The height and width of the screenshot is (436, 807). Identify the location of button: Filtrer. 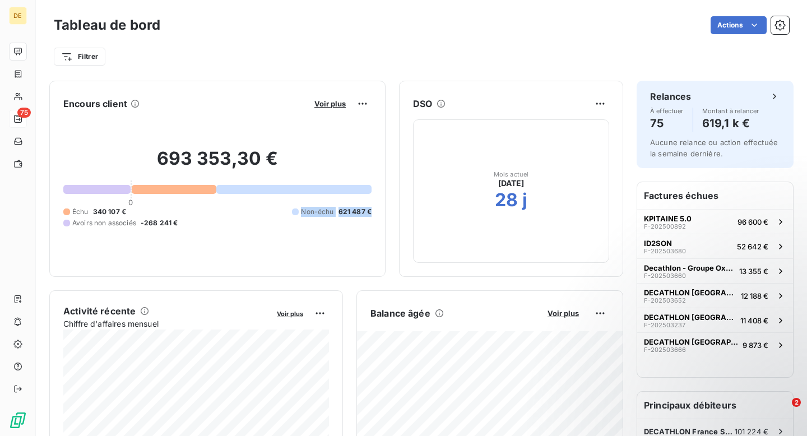
(80, 57).